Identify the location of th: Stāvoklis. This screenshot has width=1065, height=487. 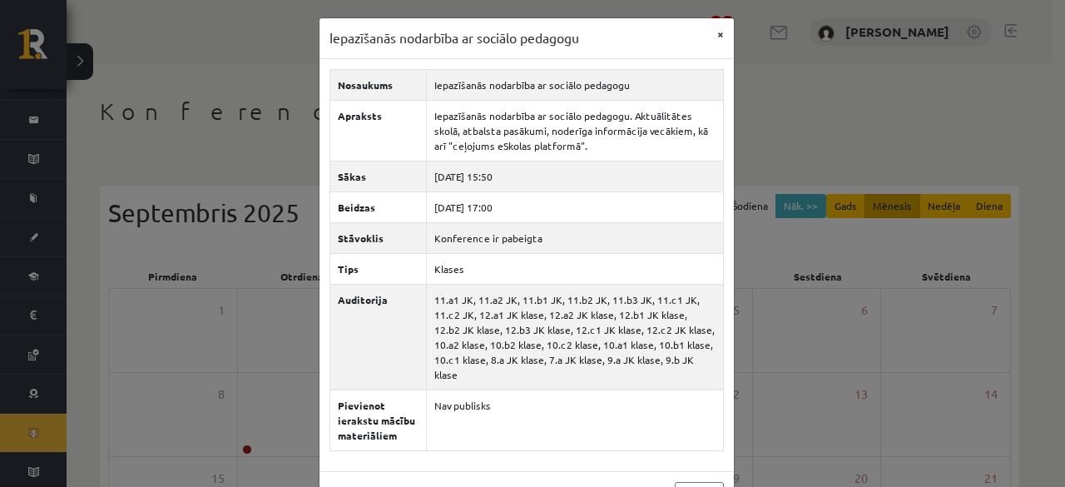
(378, 237).